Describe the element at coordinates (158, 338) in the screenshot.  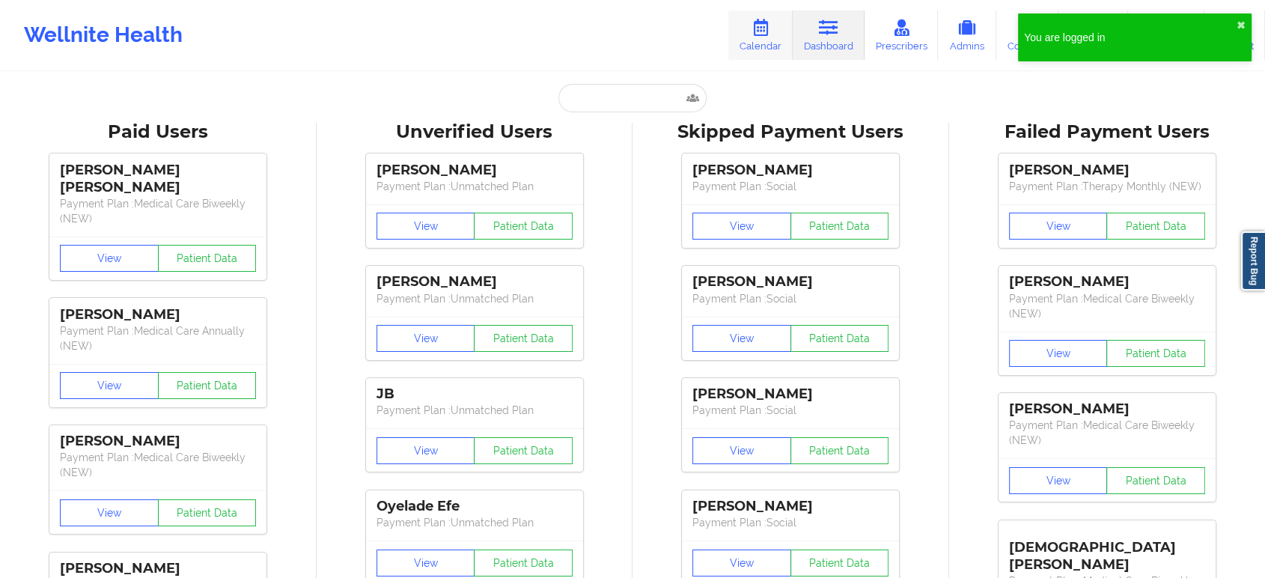
I see `p: Payment Plan : Medical Care Annually (NEW)` at that location.